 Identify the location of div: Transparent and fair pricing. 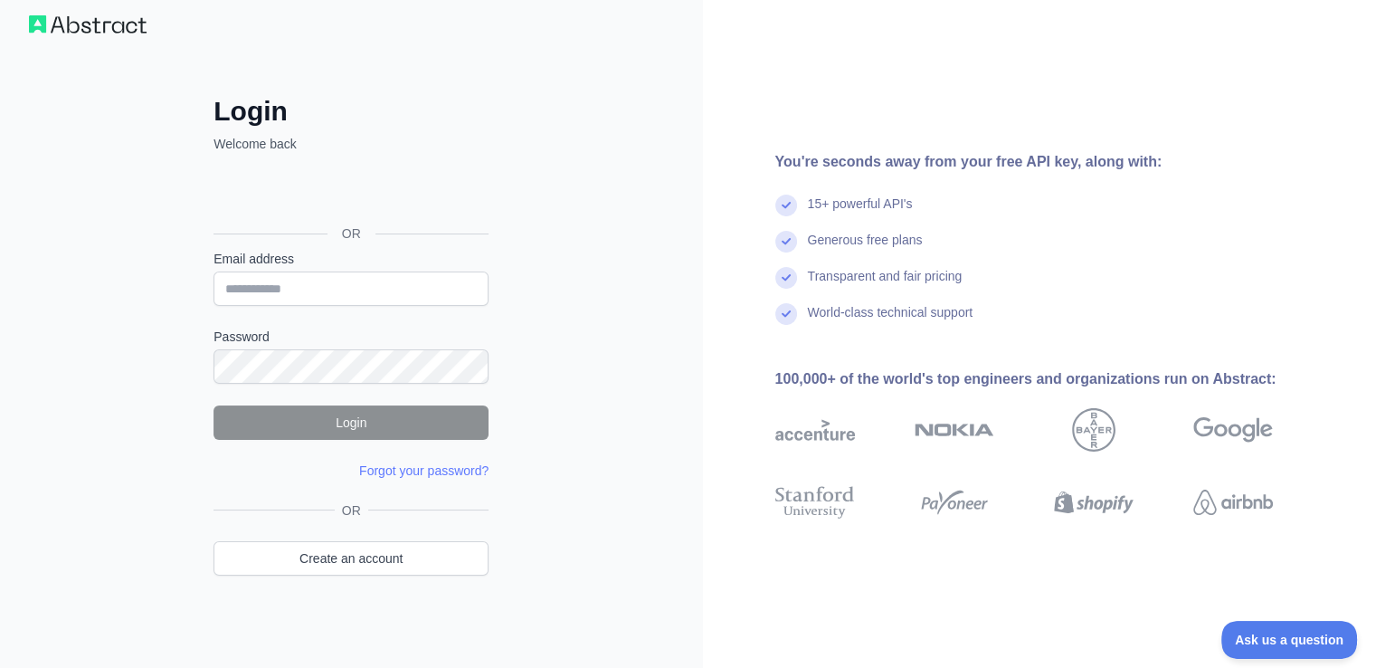
(885, 285).